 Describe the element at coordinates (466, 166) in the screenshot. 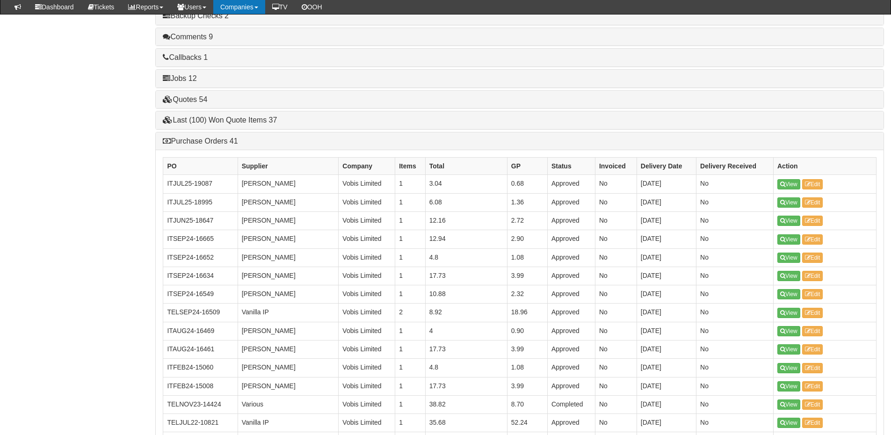

I see `th: Total` at that location.